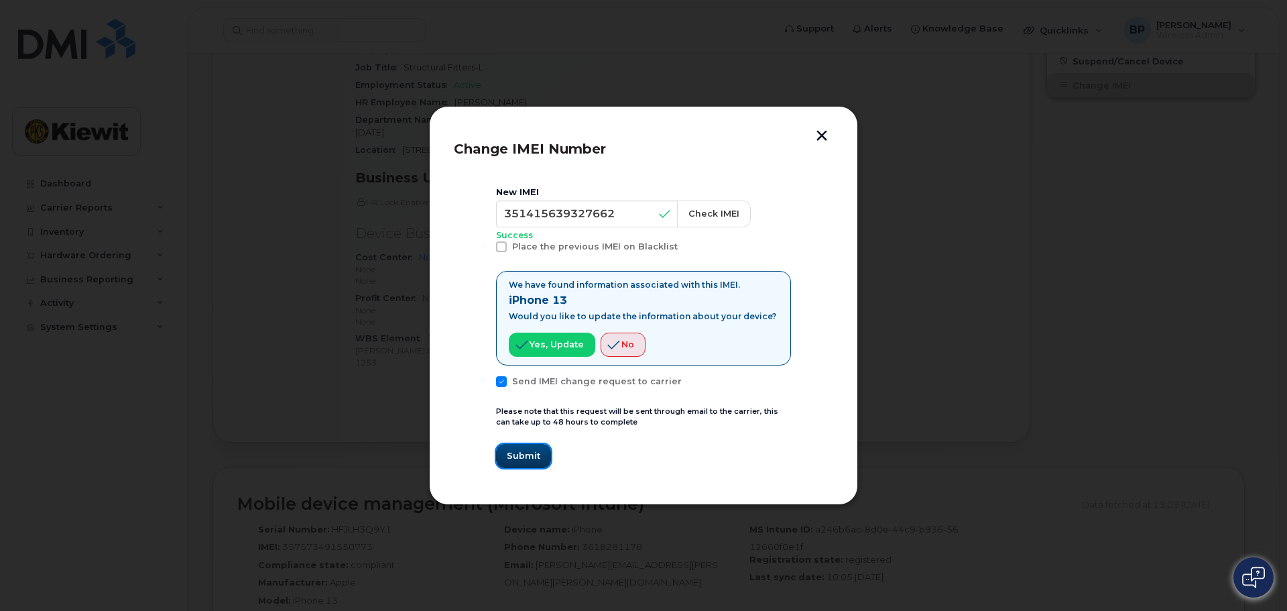  I want to click on button: No, so click(623, 345).